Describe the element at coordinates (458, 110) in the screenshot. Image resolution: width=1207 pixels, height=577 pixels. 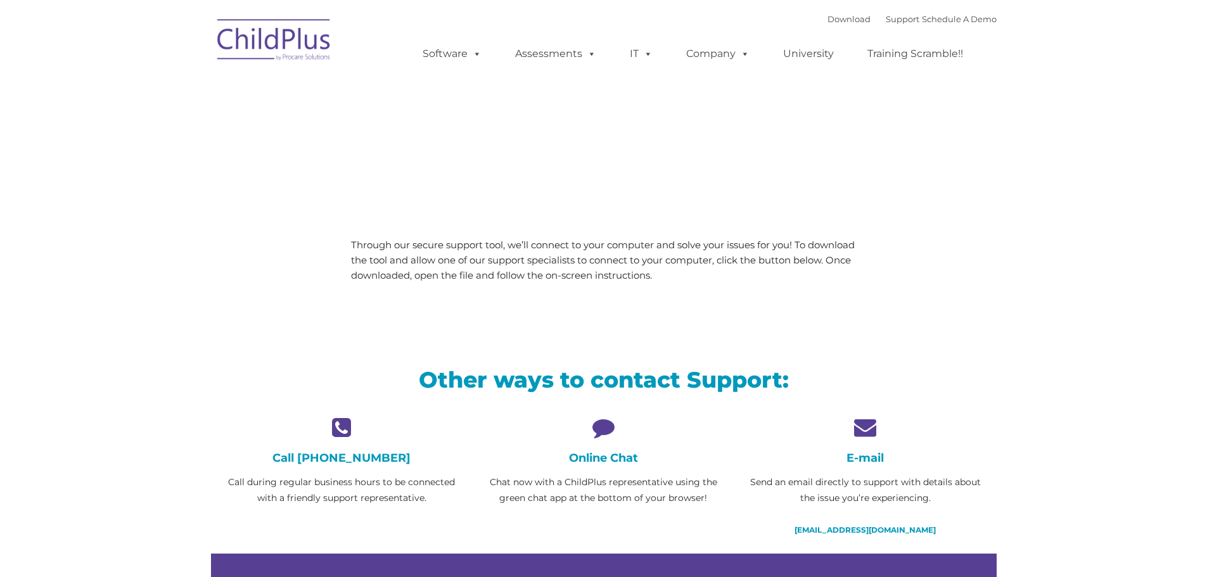
I see `span: LiveSupport with SplashTop` at that location.